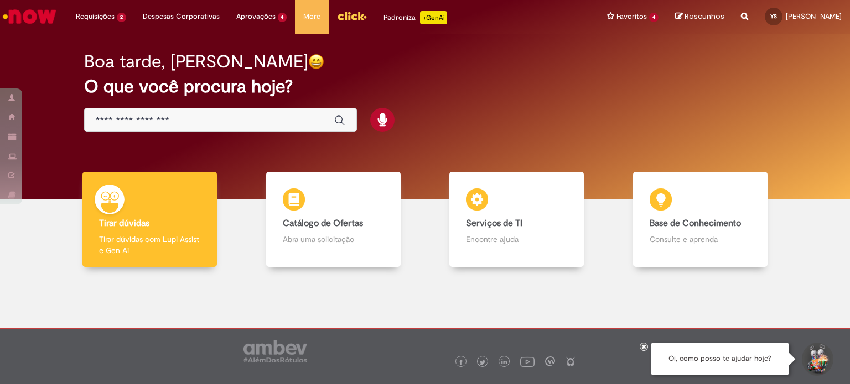  Describe the element at coordinates (550, 362) in the screenshot. I see `img: logo_footer_workplace.png` at that location.